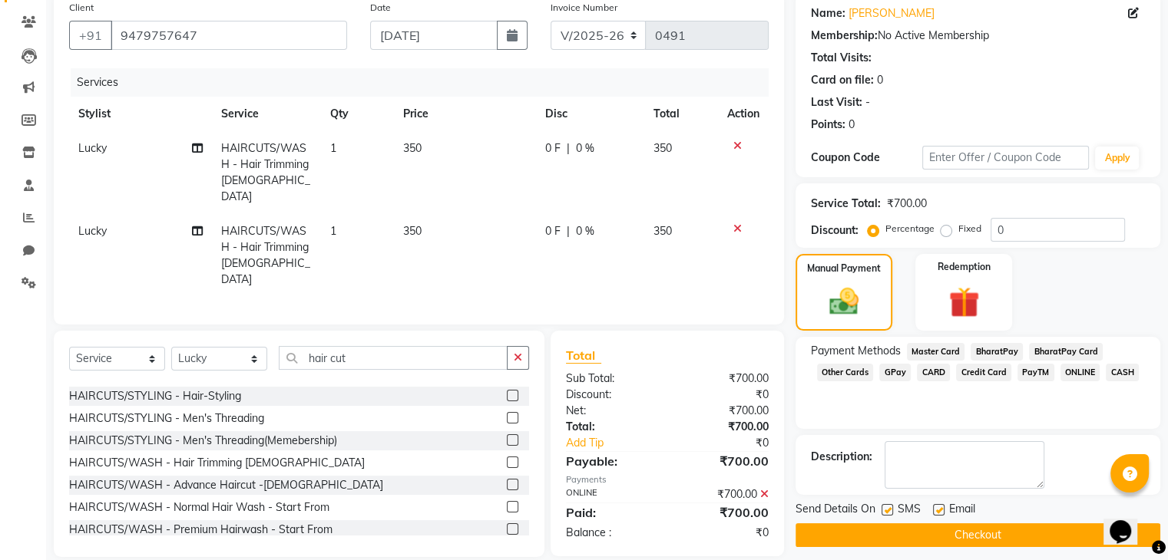 The width and height of the screenshot is (1168, 560). Describe the element at coordinates (1036, 372) in the screenshot. I see `span: PayTM` at that location.